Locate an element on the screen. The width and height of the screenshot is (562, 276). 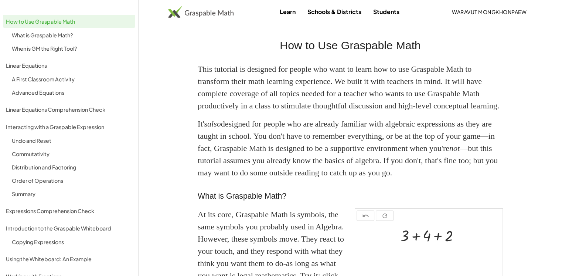
div: A First Classroom Activity is located at coordinates (72, 79).